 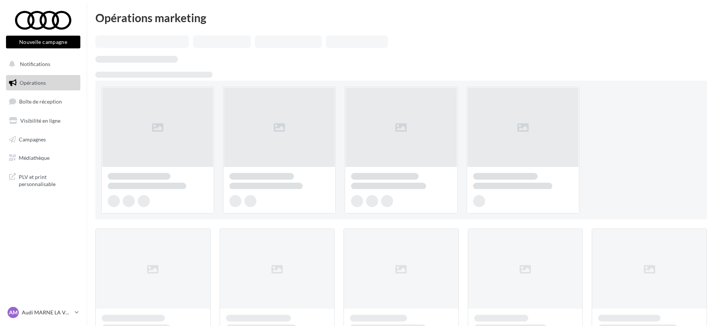 What do you see at coordinates (43, 42) in the screenshot?
I see `button: Nouvelle campagne` at bounding box center [43, 42].